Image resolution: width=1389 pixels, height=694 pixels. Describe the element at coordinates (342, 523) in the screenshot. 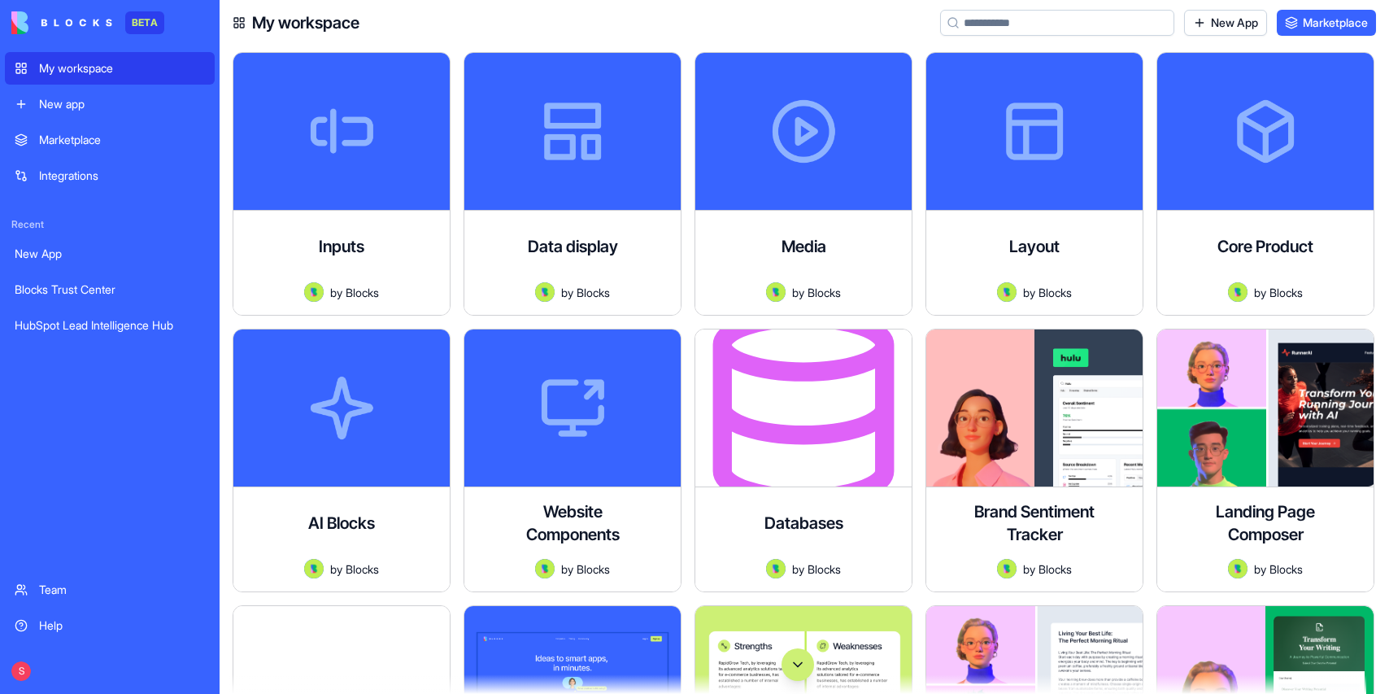

I see `h4: AI Blocks` at that location.